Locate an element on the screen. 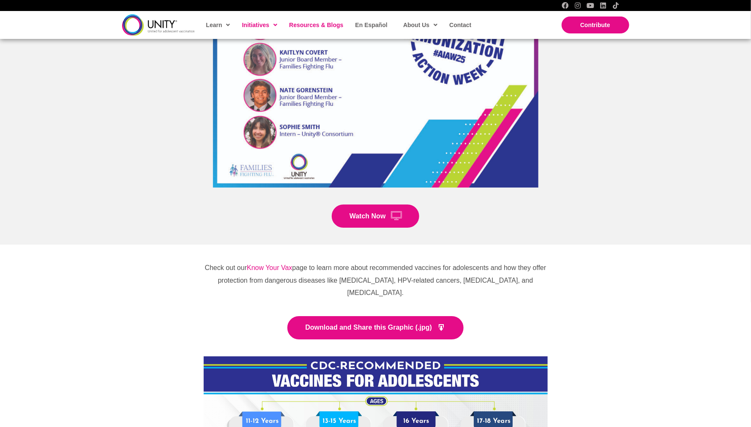 This screenshot has height=427, width=751. span: Initiatives is located at coordinates (260, 25).